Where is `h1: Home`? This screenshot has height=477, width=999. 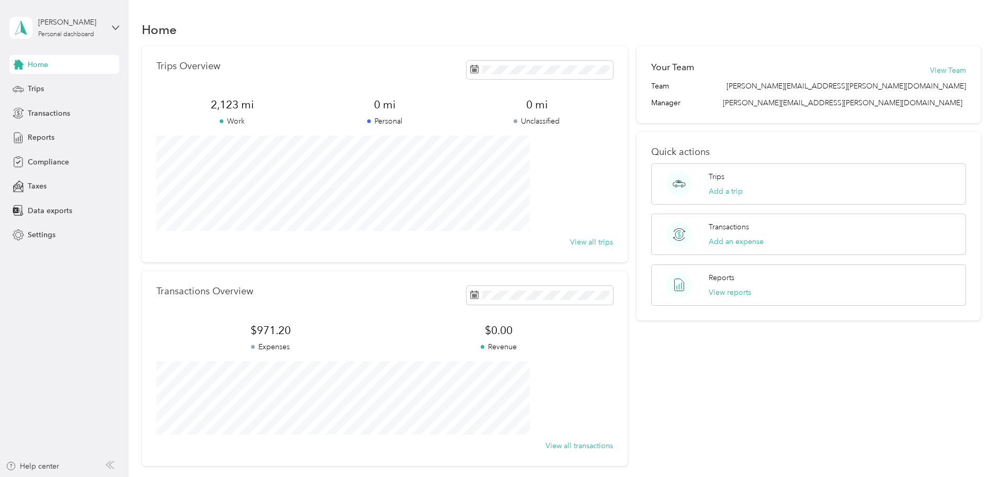
h1: Home is located at coordinates (159, 29).